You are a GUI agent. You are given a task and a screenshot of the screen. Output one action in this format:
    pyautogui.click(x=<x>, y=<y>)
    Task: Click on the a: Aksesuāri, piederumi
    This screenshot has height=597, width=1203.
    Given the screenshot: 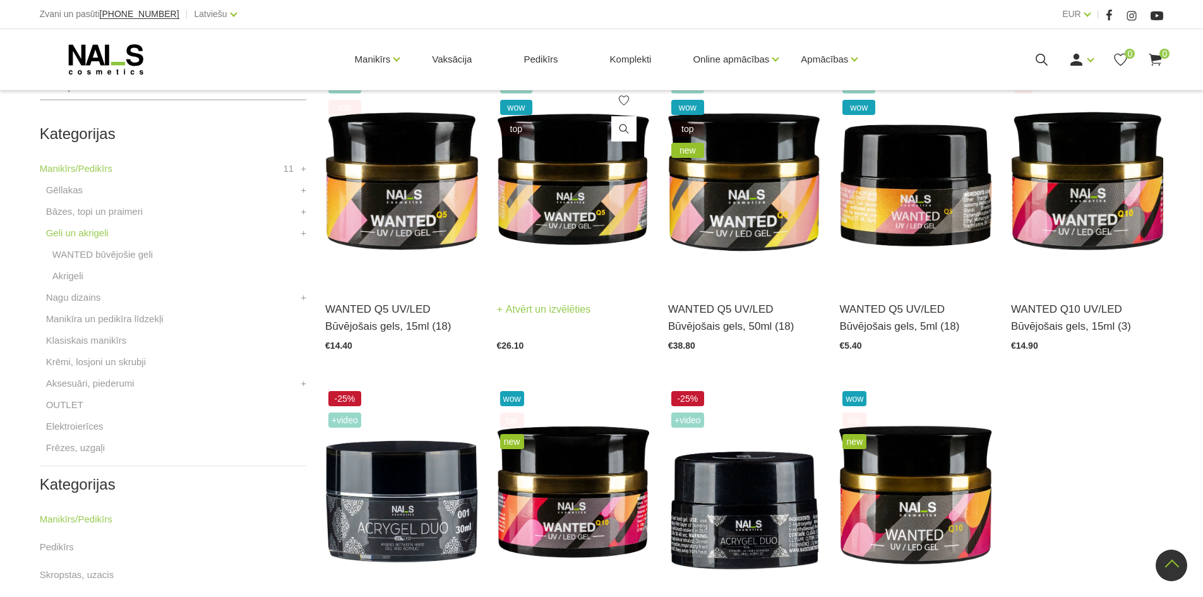 What is the action you would take?
    pyautogui.click(x=90, y=383)
    